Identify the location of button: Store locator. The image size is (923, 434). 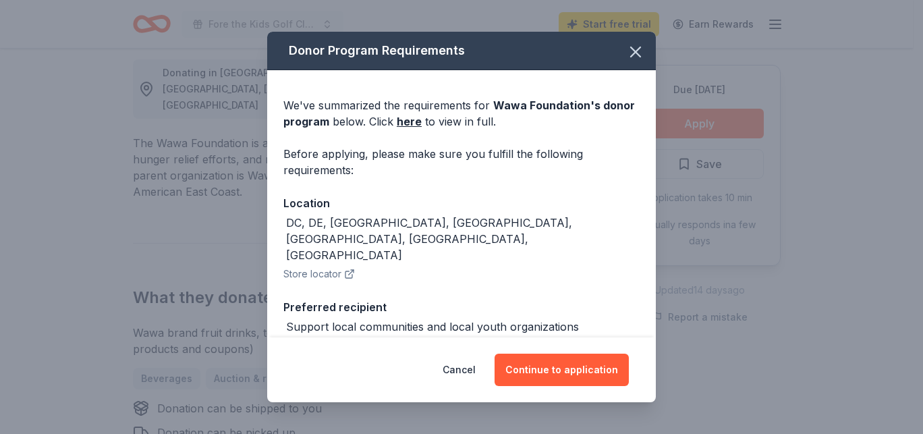
(319, 274).